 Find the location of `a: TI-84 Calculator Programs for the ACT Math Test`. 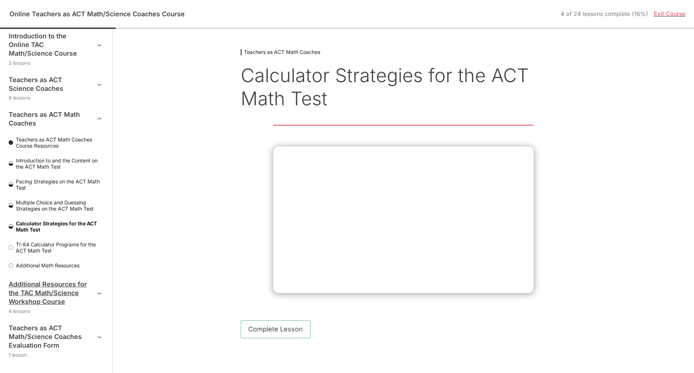

a: TI-84 Calculator Programs for the ACT Math Test is located at coordinates (56, 247).